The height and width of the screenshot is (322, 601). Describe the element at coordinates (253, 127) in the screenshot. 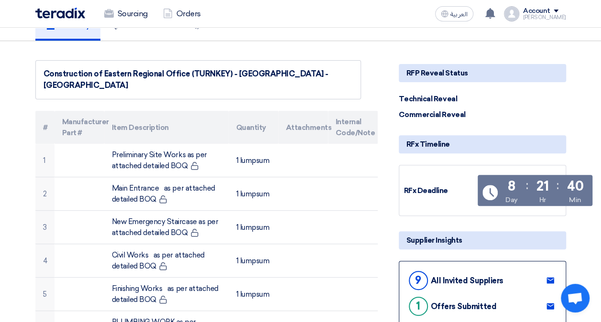

I see `th: Quantity` at that location.